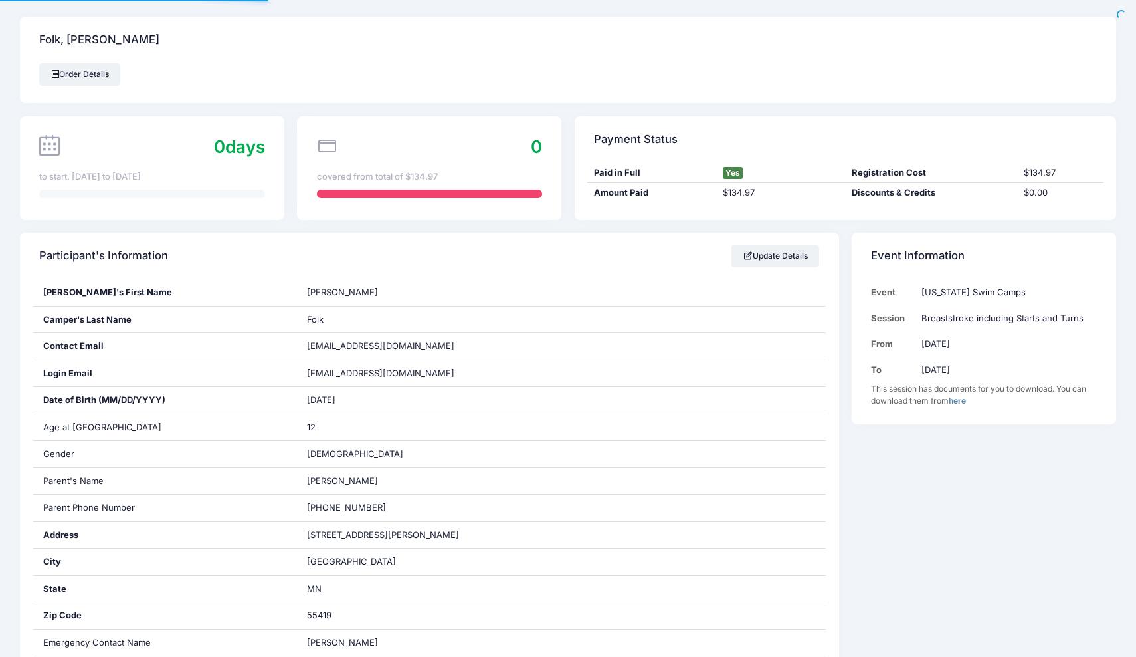  Describe the element at coordinates (80, 74) in the screenshot. I see `a: Order Details` at that location.